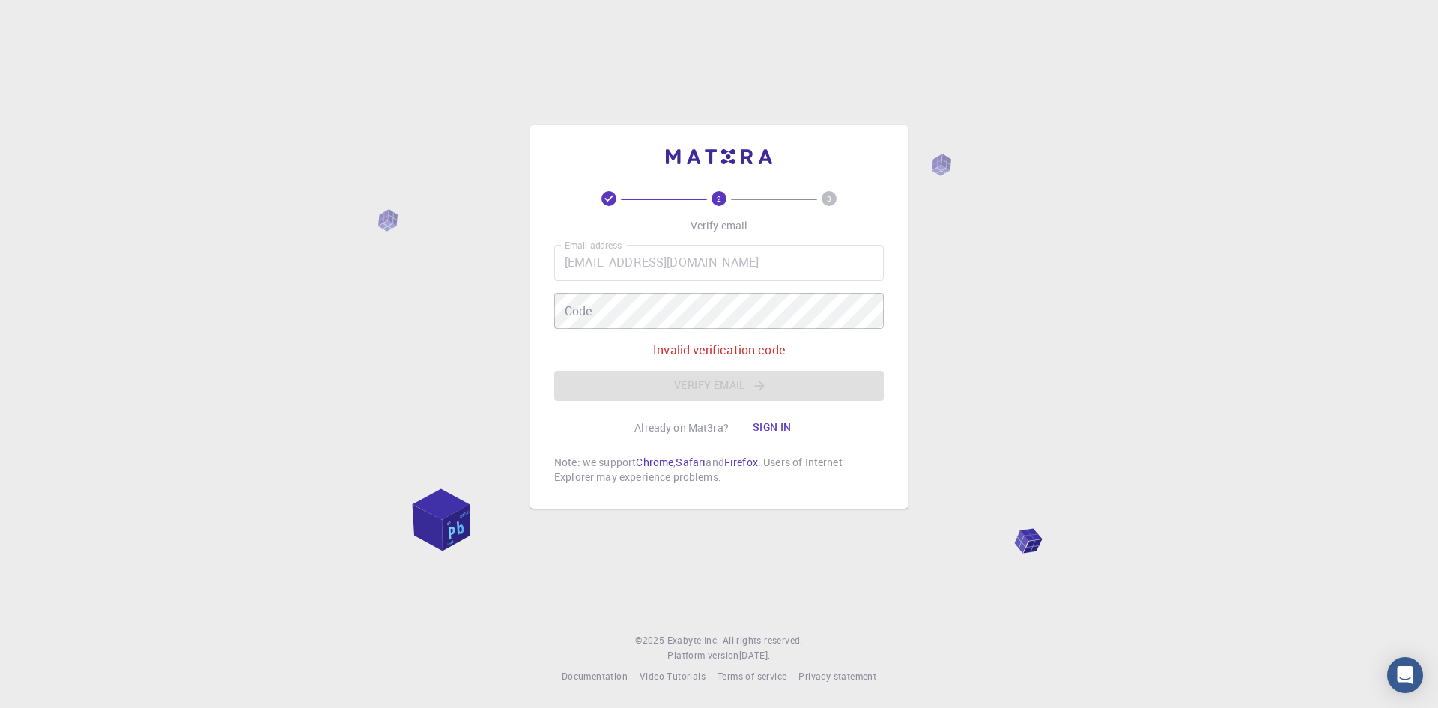 The width and height of the screenshot is (1438, 708). I want to click on a: Documentation, so click(595, 676).